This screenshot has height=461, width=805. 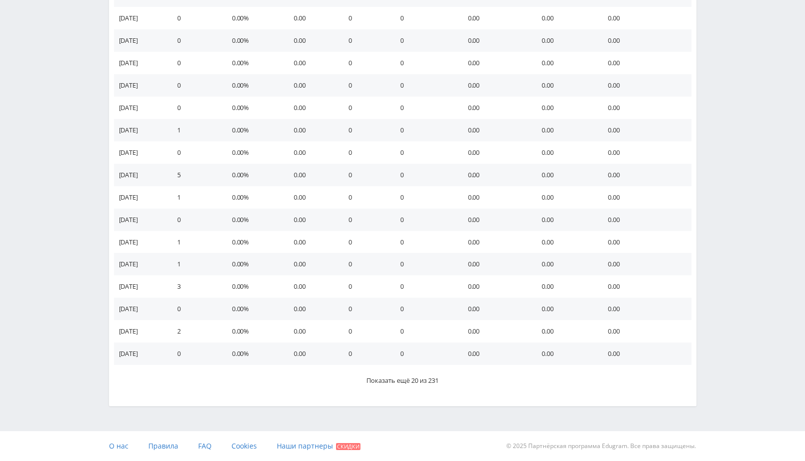 I want to click on span: Правила, so click(x=163, y=445).